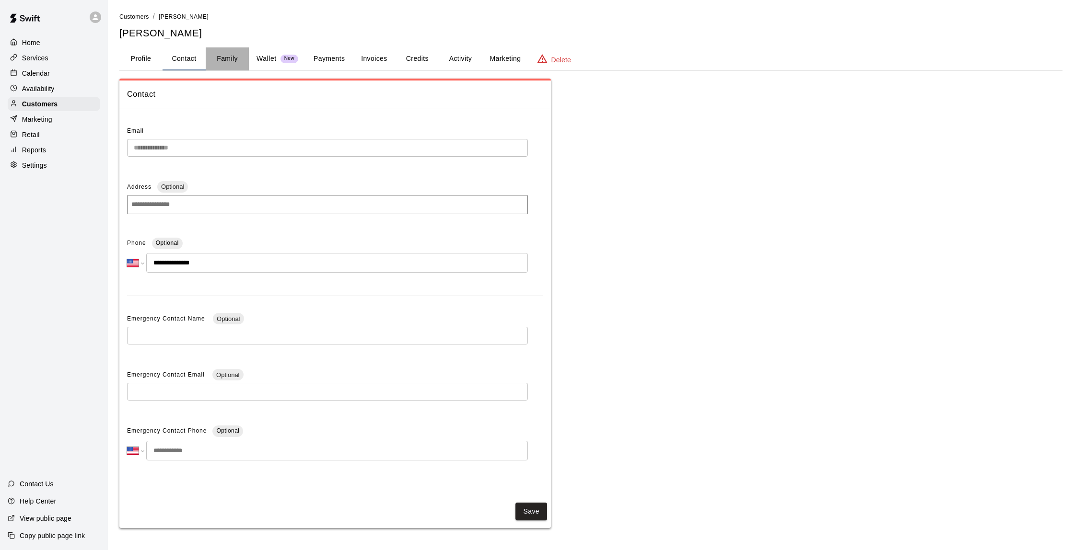  Describe the element at coordinates (137, 243) in the screenshot. I see `span: Phone` at that location.